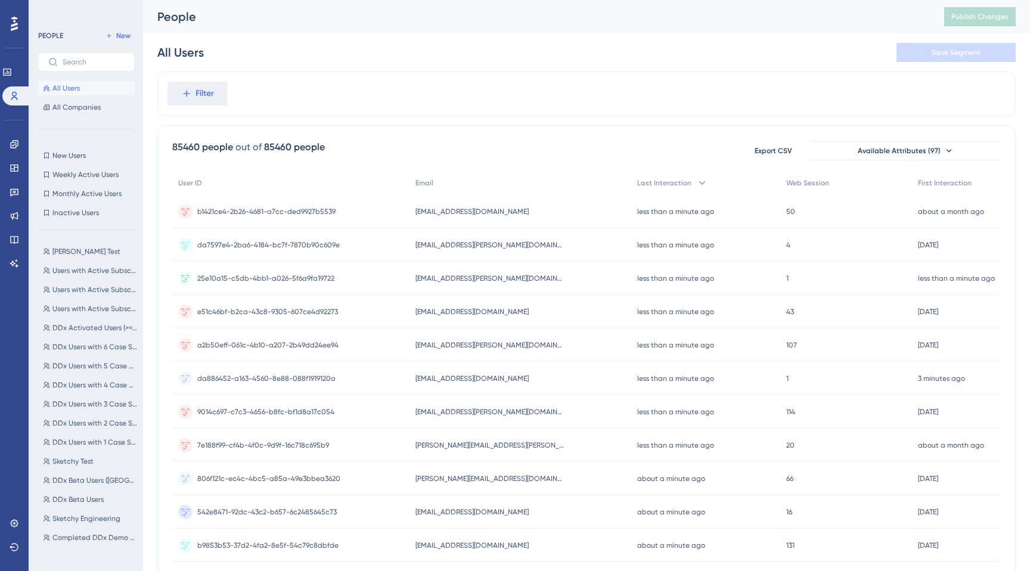 The image size is (1030, 571). Describe the element at coordinates (78, 499) in the screenshot. I see `span: DDx Beta Users` at that location.